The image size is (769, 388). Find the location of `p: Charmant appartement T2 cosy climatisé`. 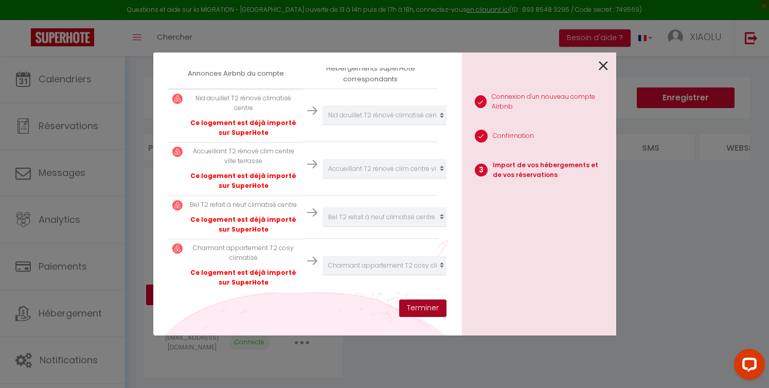

p: Charmant appartement T2 cosy climatisé is located at coordinates (243, 253).